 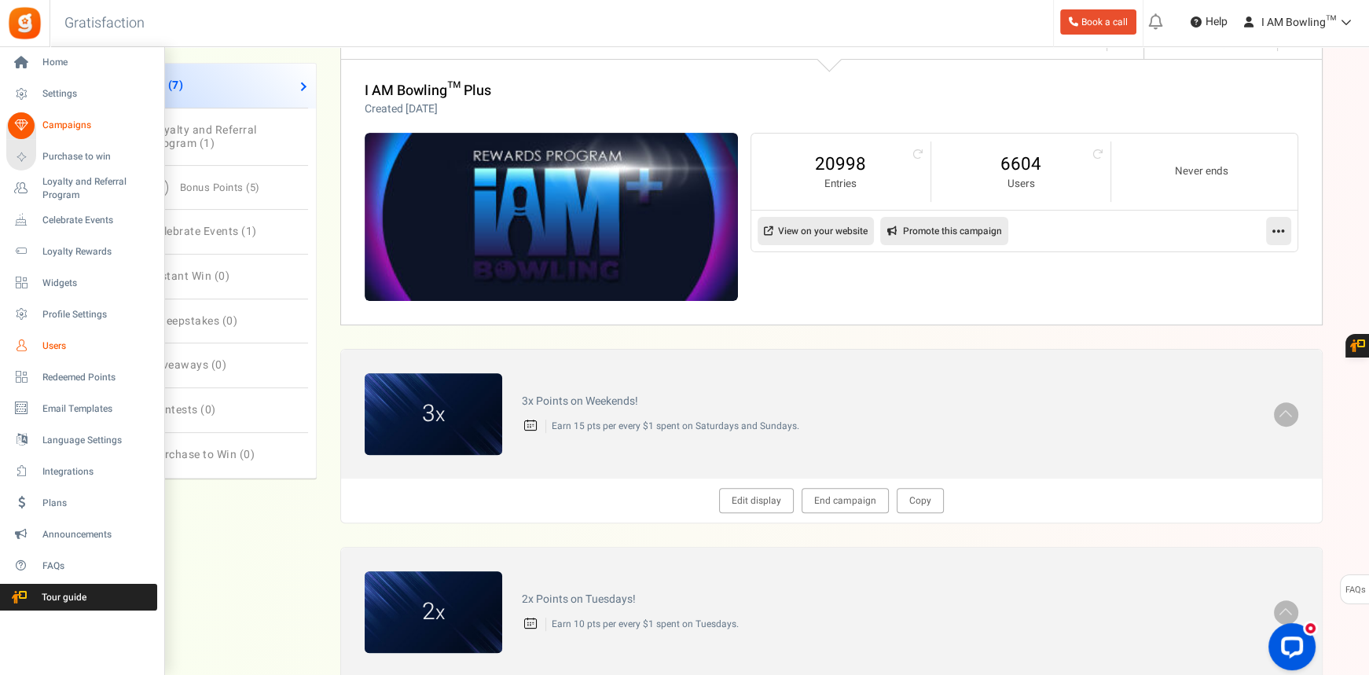 I want to click on small: Entries, so click(x=841, y=184).